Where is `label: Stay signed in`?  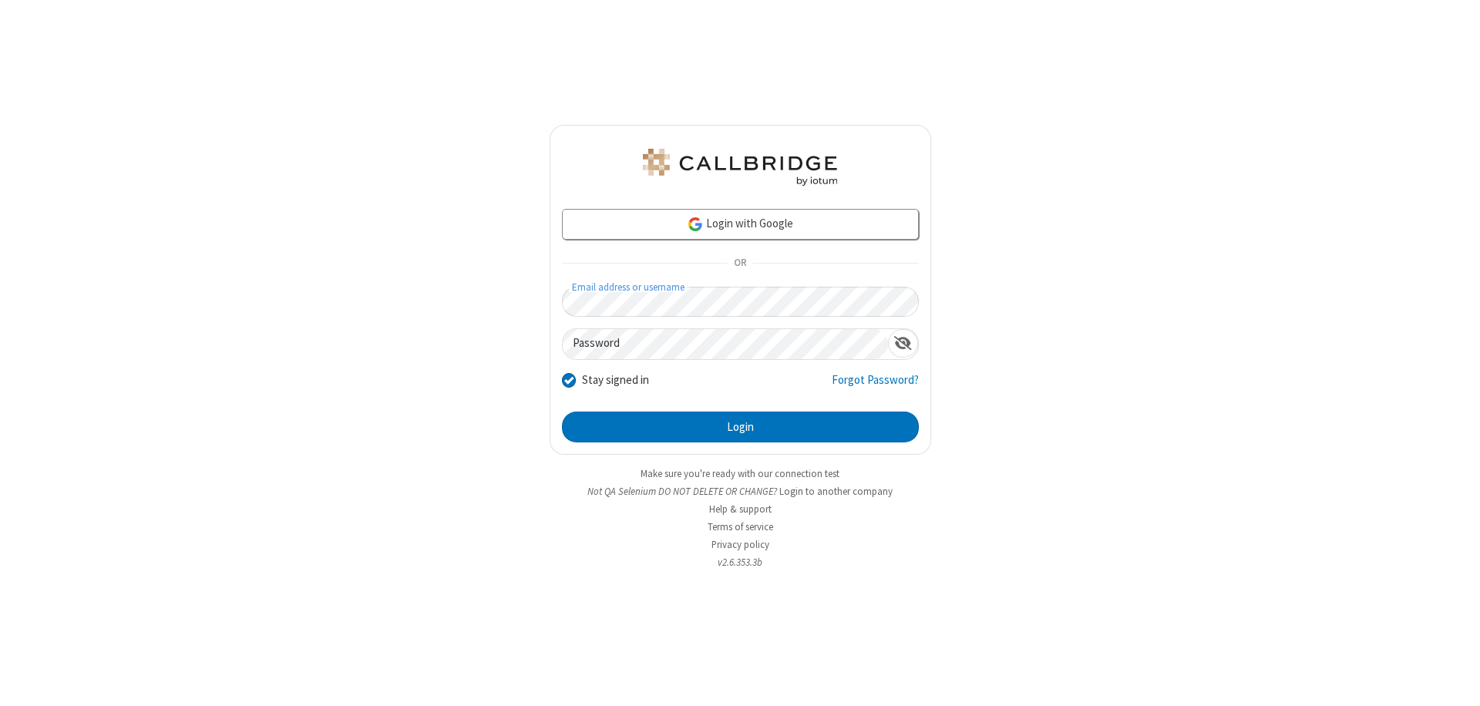
label: Stay signed in is located at coordinates (615, 380).